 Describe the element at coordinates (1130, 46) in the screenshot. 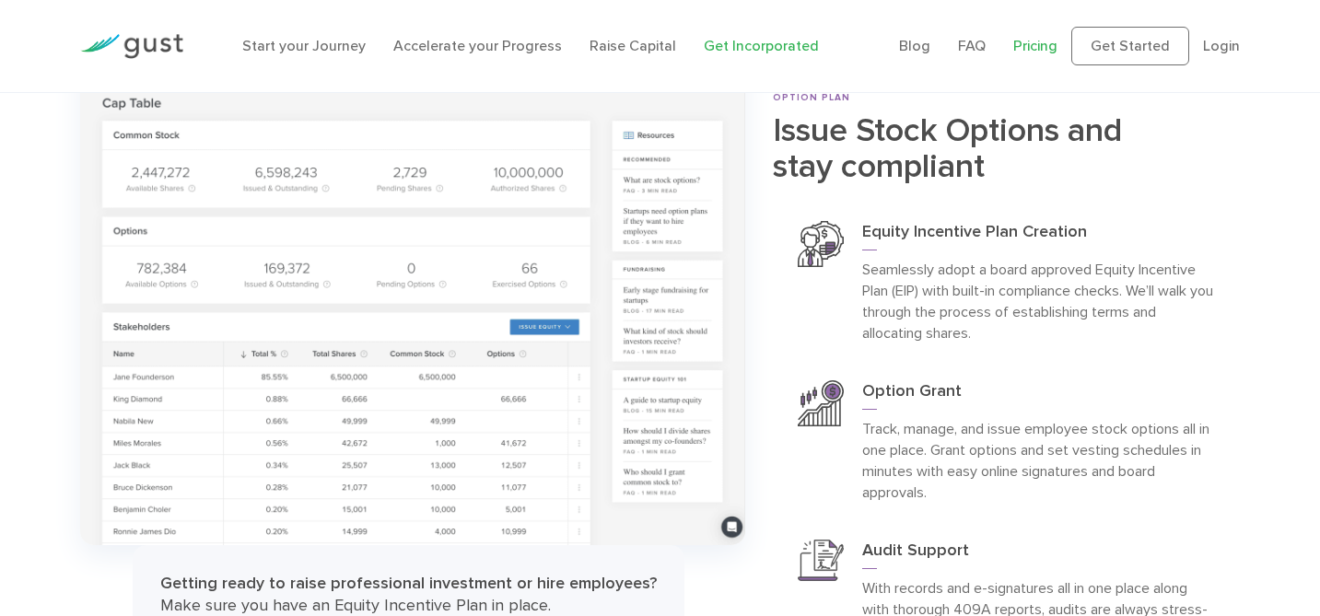

I see `a: Get Started` at that location.